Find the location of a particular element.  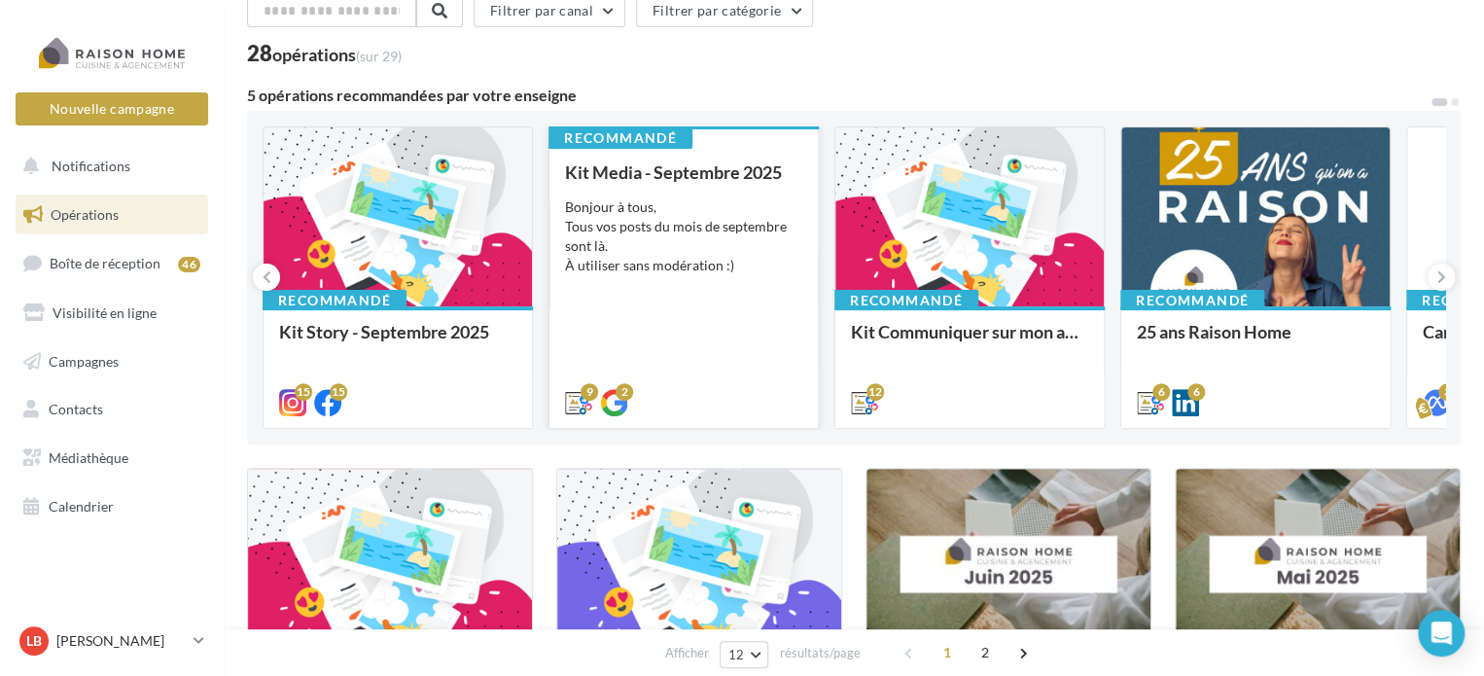

div: 9 is located at coordinates (589, 392).